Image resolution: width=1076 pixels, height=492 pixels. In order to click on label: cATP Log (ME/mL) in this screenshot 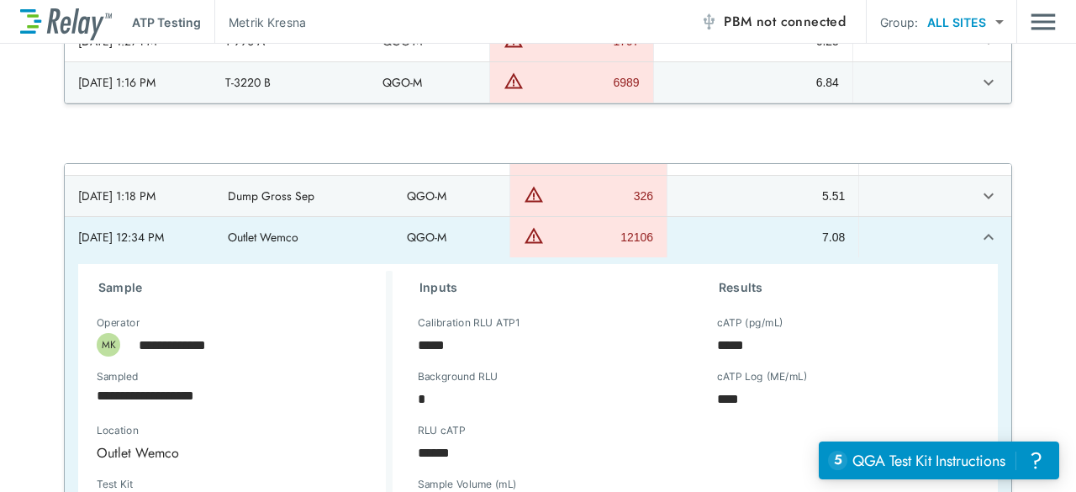, I will do `click(762, 377)`.